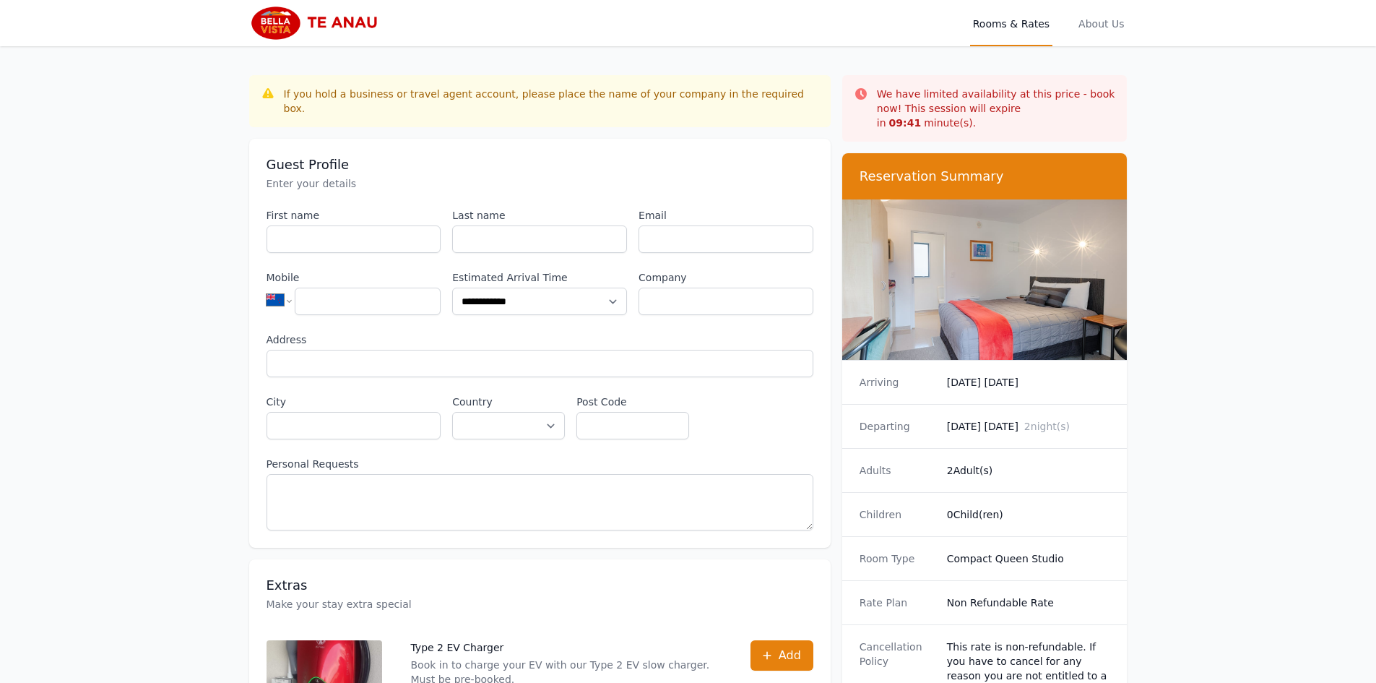  I want to click on label: Post Code, so click(633, 402).